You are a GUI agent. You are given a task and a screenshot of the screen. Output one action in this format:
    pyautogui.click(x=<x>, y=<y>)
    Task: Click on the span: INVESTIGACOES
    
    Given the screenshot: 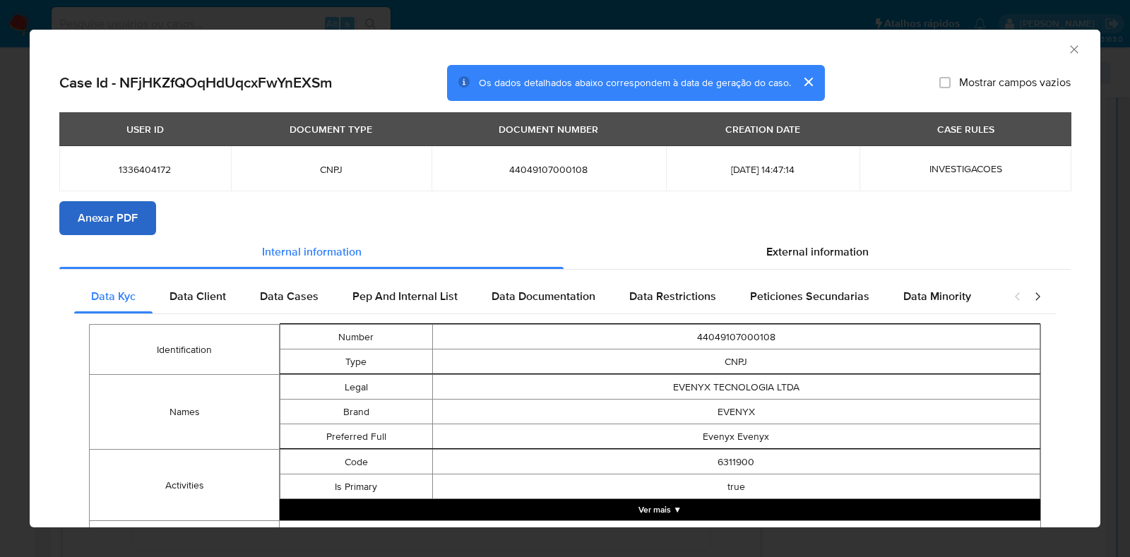 What is the action you would take?
    pyautogui.click(x=966, y=169)
    